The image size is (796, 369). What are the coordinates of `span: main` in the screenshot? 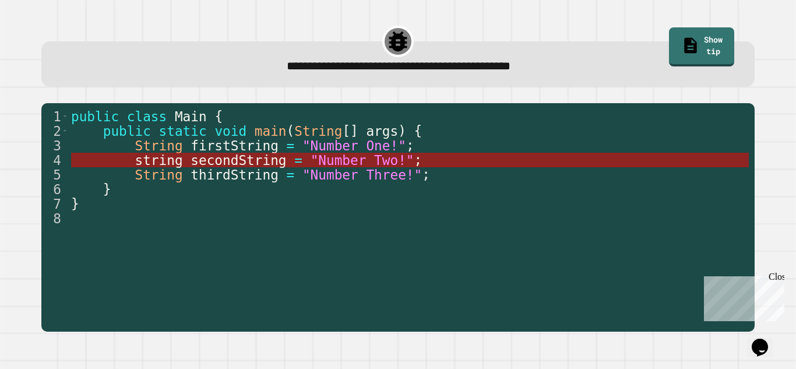 It's located at (270, 131).